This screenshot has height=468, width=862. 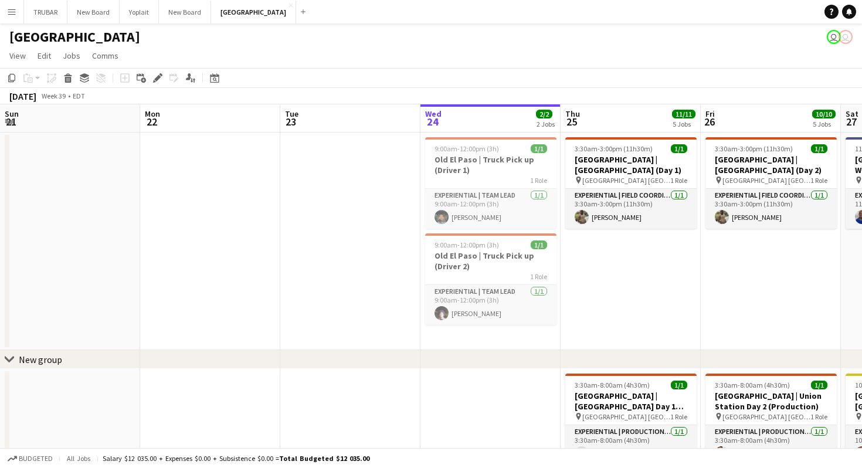 What do you see at coordinates (79, 458) in the screenshot?
I see `span: All jobs` at bounding box center [79, 458].